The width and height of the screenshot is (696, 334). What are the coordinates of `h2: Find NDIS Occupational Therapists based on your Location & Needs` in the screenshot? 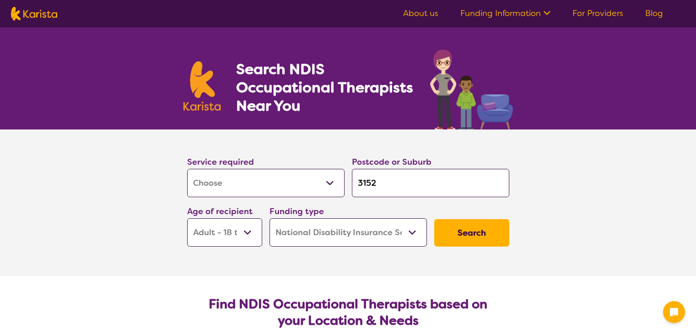 It's located at (348, 313).